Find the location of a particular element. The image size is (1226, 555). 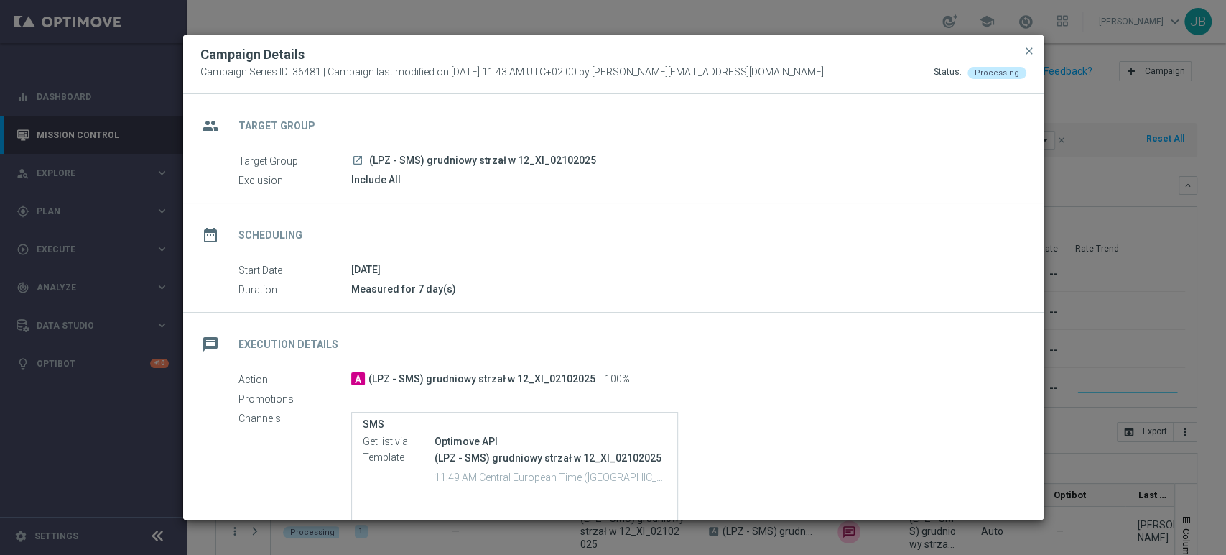

label: SMS is located at coordinates (514, 424).